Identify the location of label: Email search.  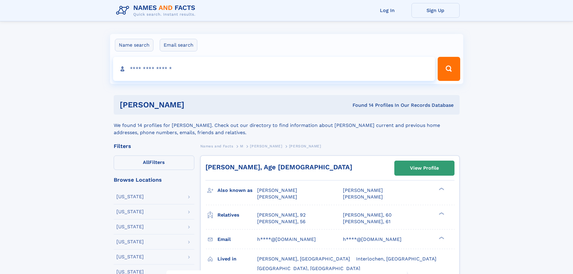
(178, 45).